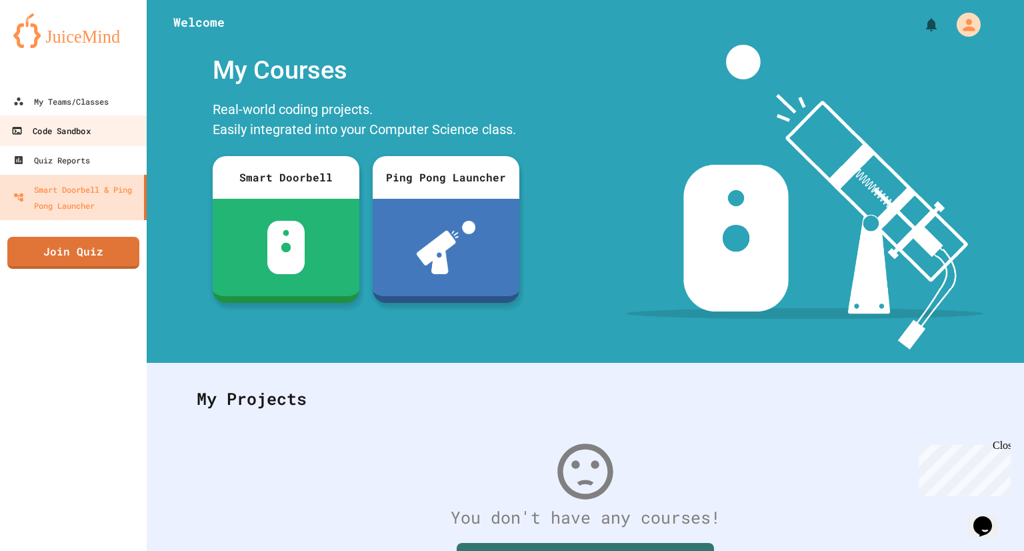  I want to click on div: Smart Doorbell, so click(286, 177).